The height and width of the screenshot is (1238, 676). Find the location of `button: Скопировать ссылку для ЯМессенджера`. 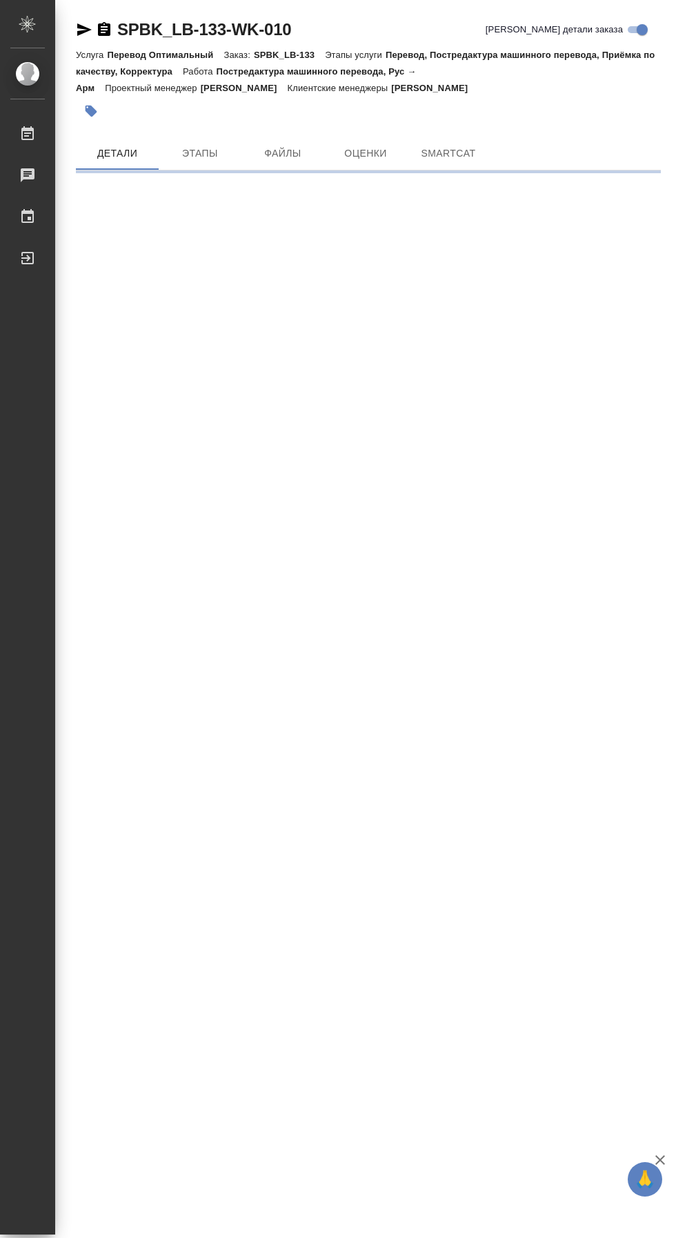

button: Скопировать ссылку для ЯМессенджера is located at coordinates (84, 30).